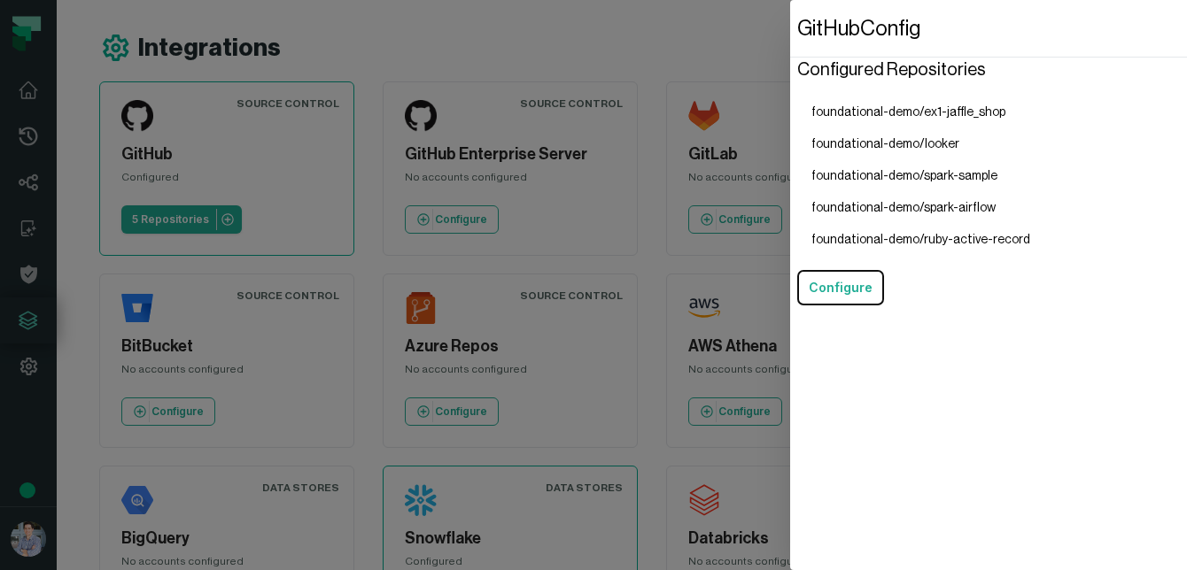 This screenshot has height=570, width=1187. What do you see at coordinates (920, 144) in the screenshot?
I see `li: foundational-demo/looker` at bounding box center [920, 144].